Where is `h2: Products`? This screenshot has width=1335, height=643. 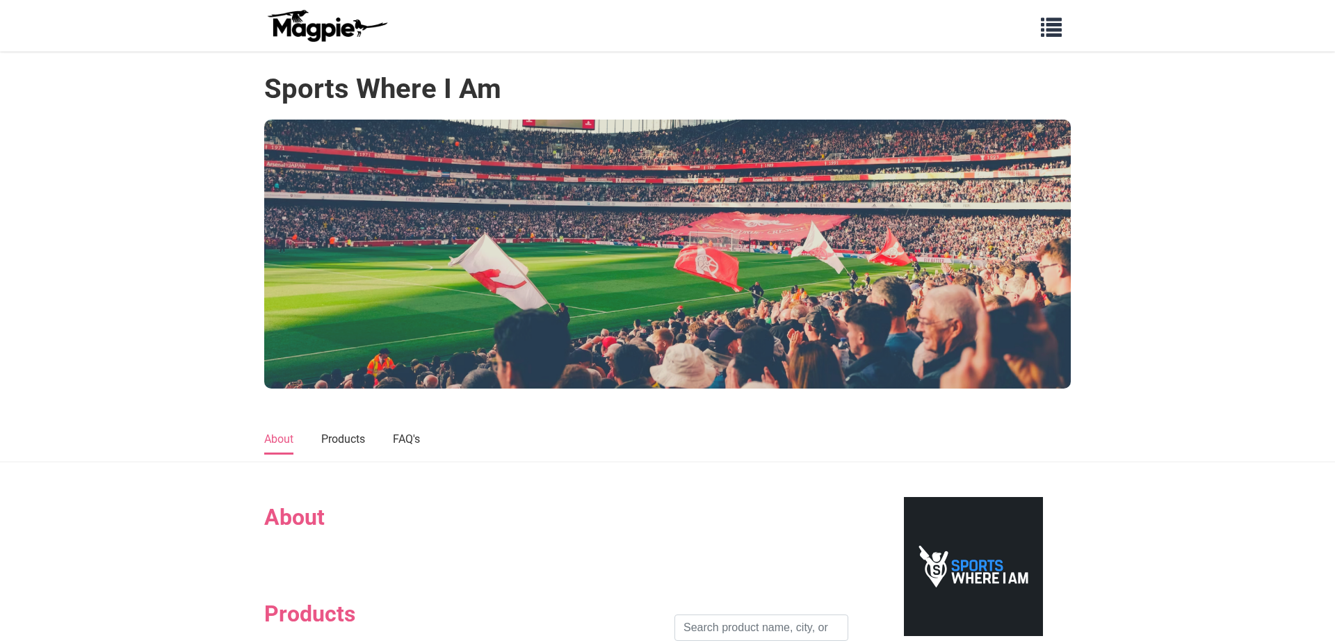
h2: Products is located at coordinates (310, 614).